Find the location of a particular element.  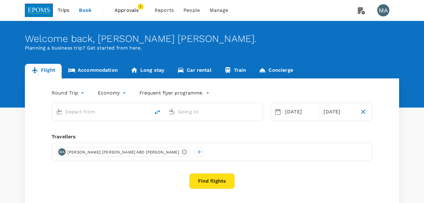

button: delete is located at coordinates (157, 112).